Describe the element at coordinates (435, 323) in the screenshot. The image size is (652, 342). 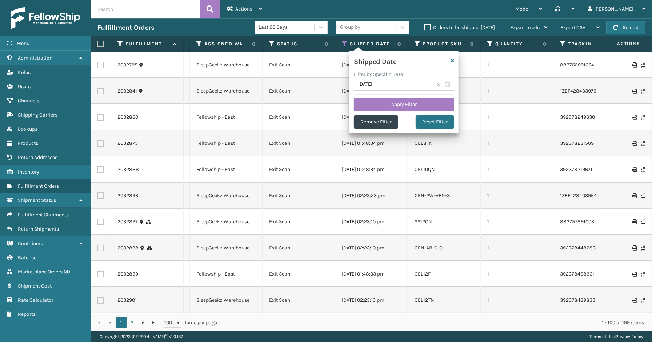
I see `div: 1 - 100 of 199 items` at that location.